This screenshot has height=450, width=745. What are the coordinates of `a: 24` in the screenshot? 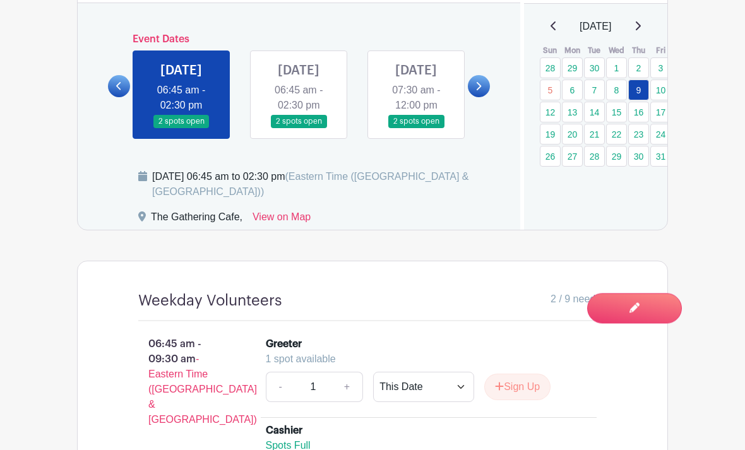 It's located at (661, 135).